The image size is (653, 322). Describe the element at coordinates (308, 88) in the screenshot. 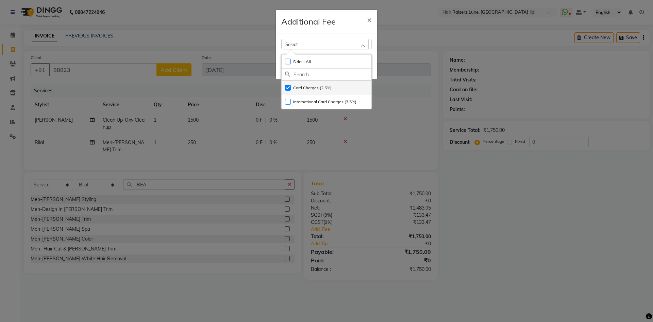

I see `label: Card Charges (2.5%)` at that location.